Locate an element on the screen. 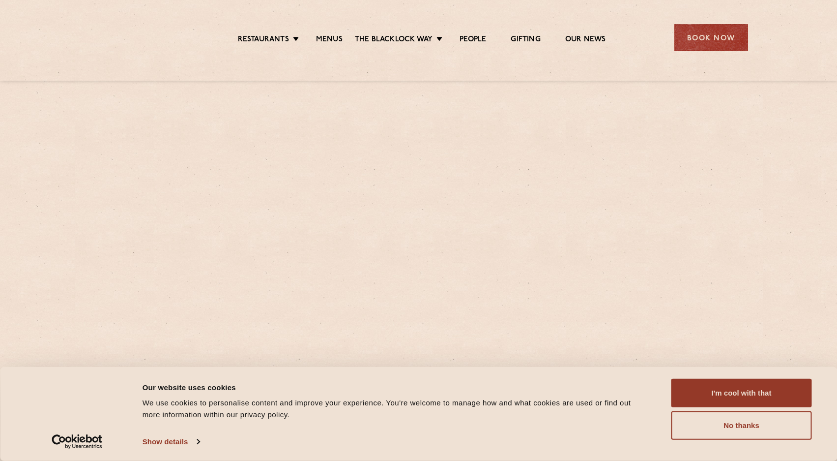  a: Our News is located at coordinates (585, 40).